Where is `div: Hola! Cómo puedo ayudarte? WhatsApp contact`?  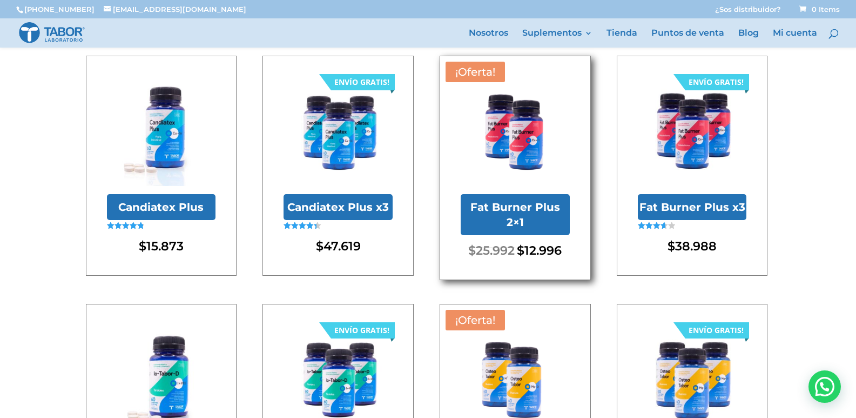 div: Hola! Cómo puedo ayudarte? WhatsApp contact is located at coordinates (825, 386).